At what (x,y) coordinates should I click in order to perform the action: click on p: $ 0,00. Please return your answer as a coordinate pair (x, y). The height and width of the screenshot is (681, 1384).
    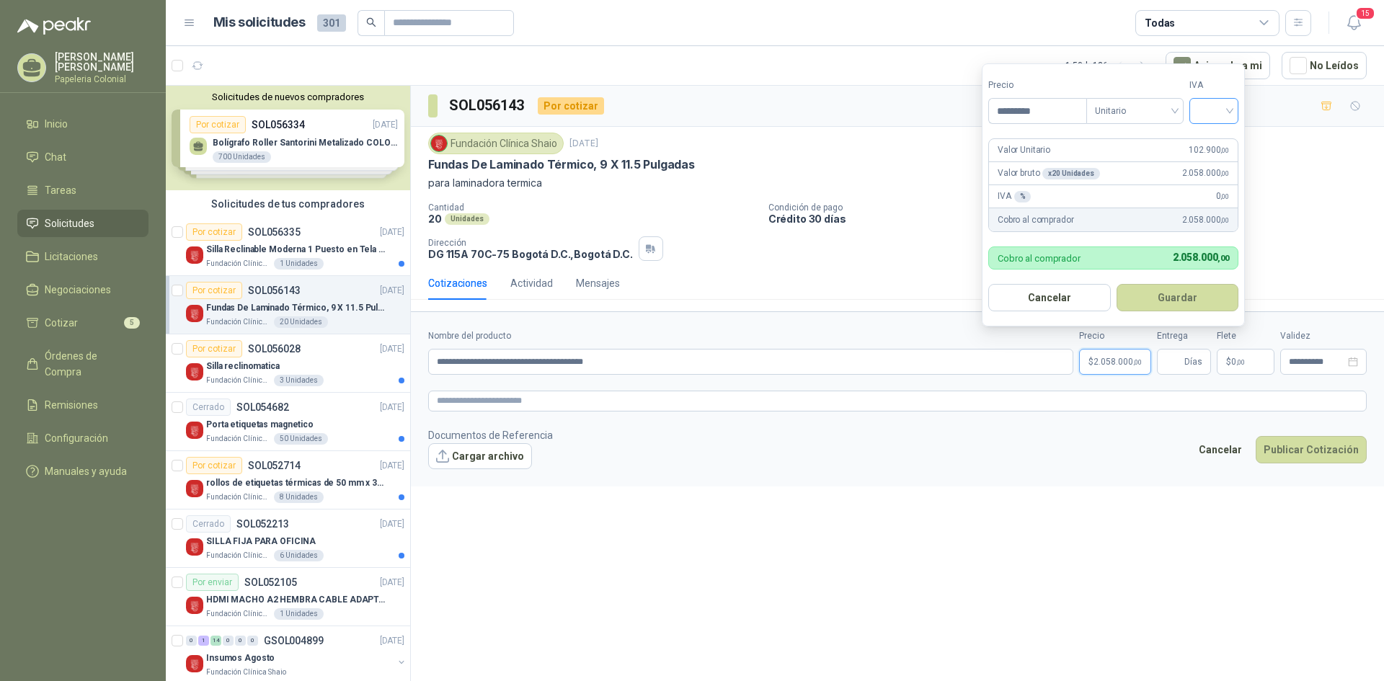
    Looking at the image, I should click on (1246, 362).